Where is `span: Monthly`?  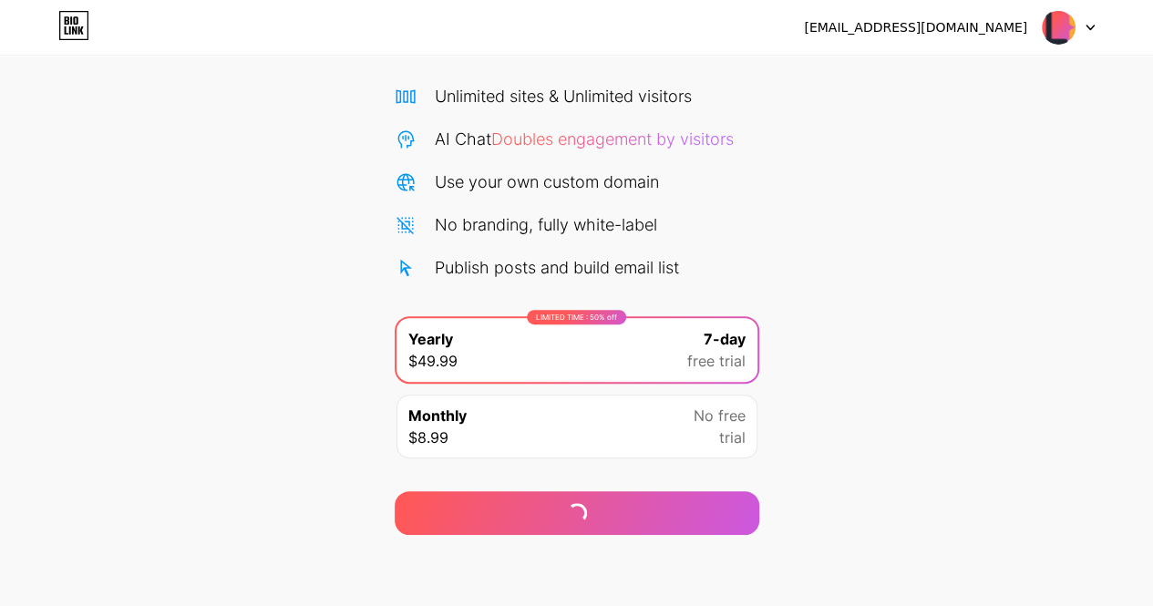
span: Monthly is located at coordinates (437, 416).